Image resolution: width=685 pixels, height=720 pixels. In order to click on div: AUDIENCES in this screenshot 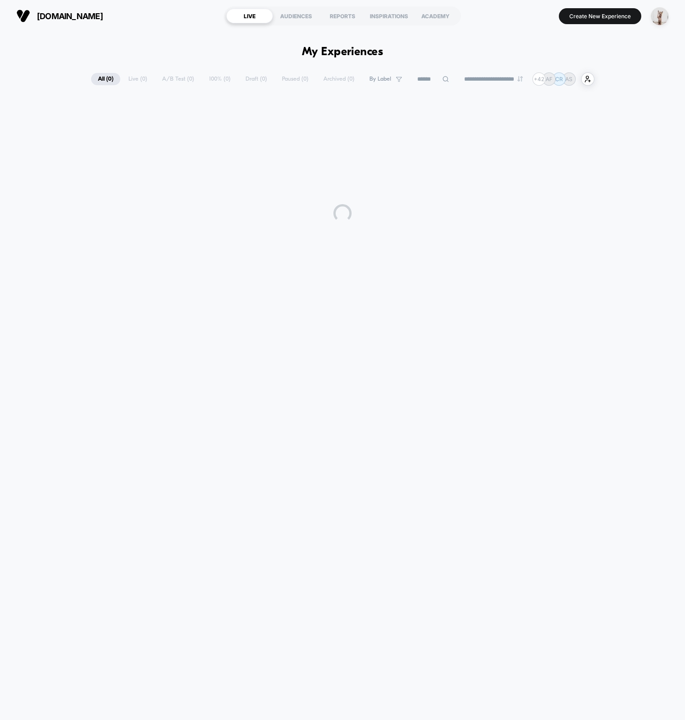, I will do `click(296, 16)`.